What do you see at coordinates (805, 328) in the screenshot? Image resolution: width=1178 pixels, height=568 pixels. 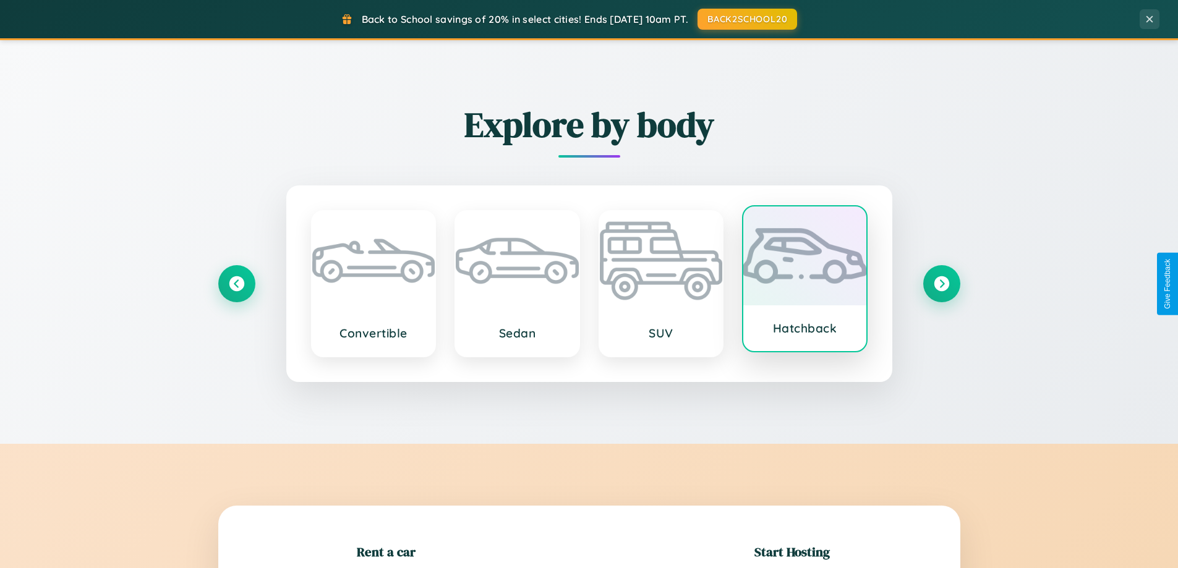 I see `h3: Hatchback` at bounding box center [805, 328].